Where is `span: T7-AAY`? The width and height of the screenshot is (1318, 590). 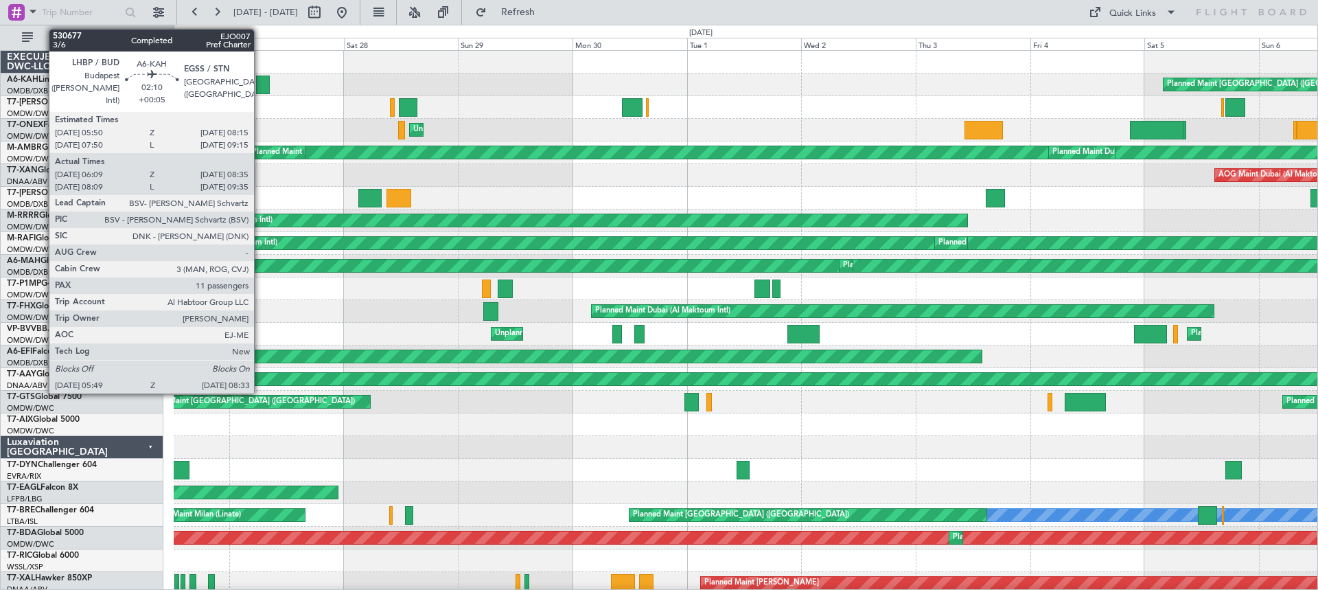 span: T7-AAY is located at coordinates (21, 374).